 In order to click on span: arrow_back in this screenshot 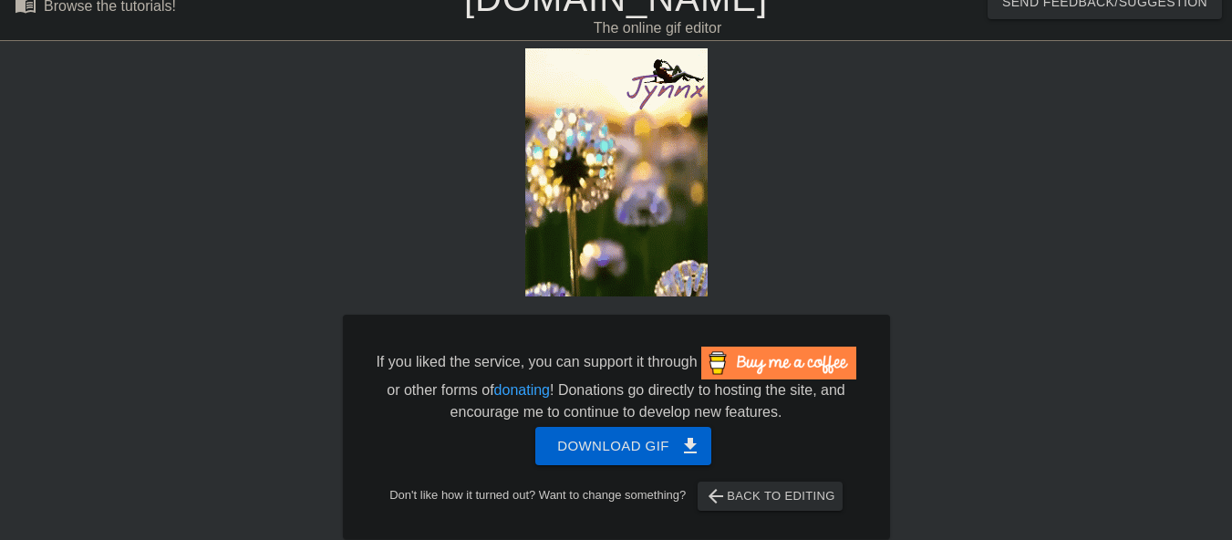, I will do `click(716, 496)`.